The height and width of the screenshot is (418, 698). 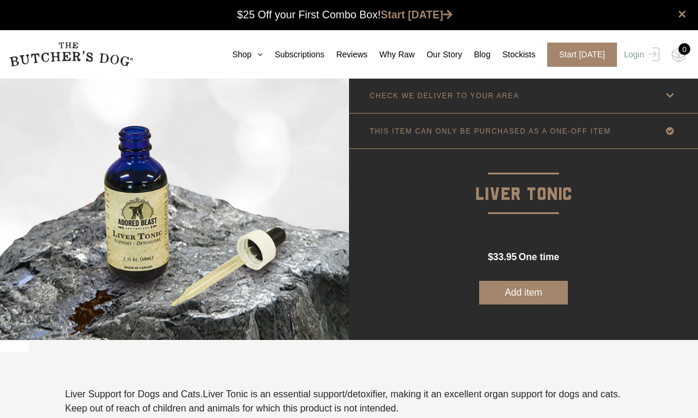 I want to click on a: close, so click(x=682, y=14).